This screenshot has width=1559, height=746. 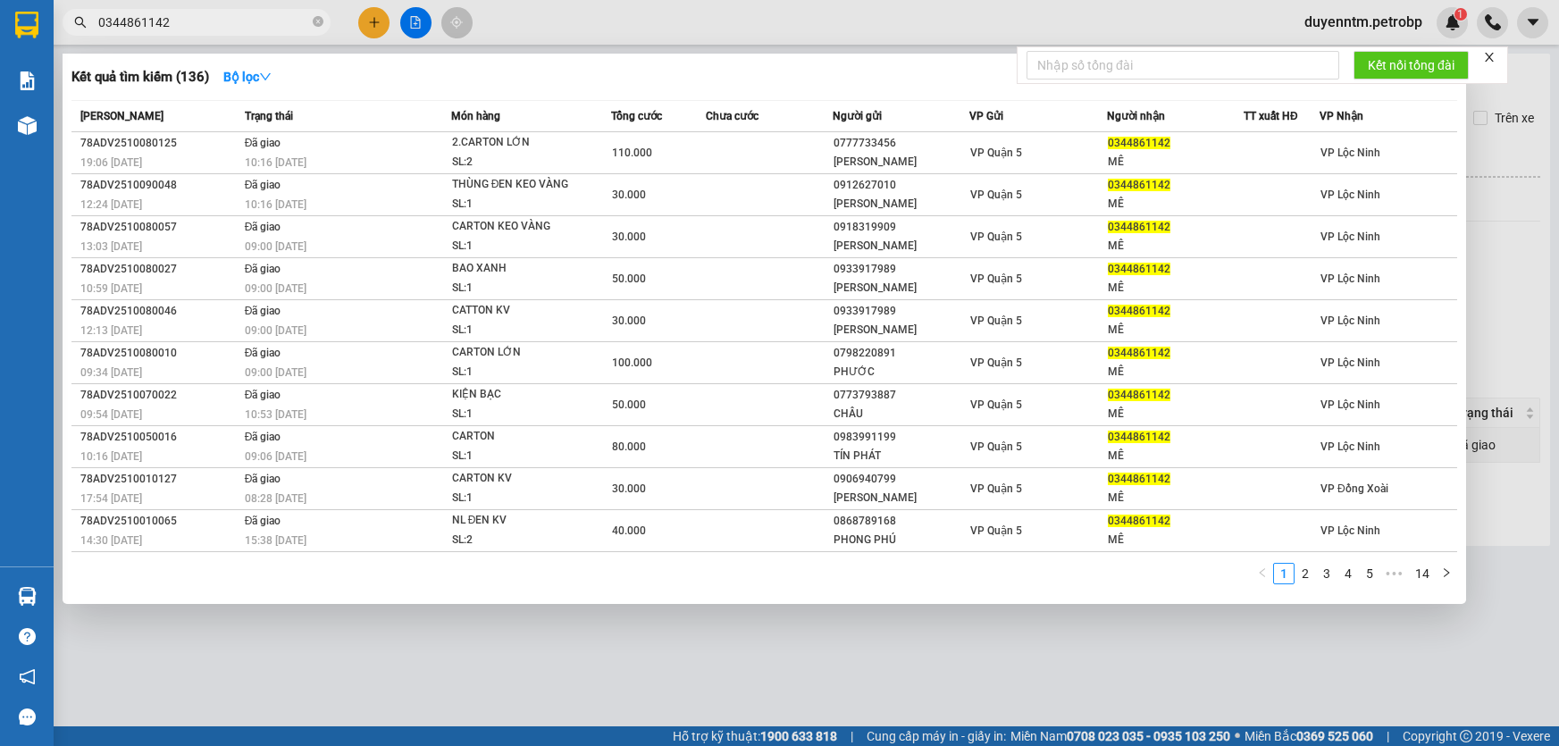 What do you see at coordinates (1411, 65) in the screenshot?
I see `button: Kết nối tổng đài` at bounding box center [1411, 65].